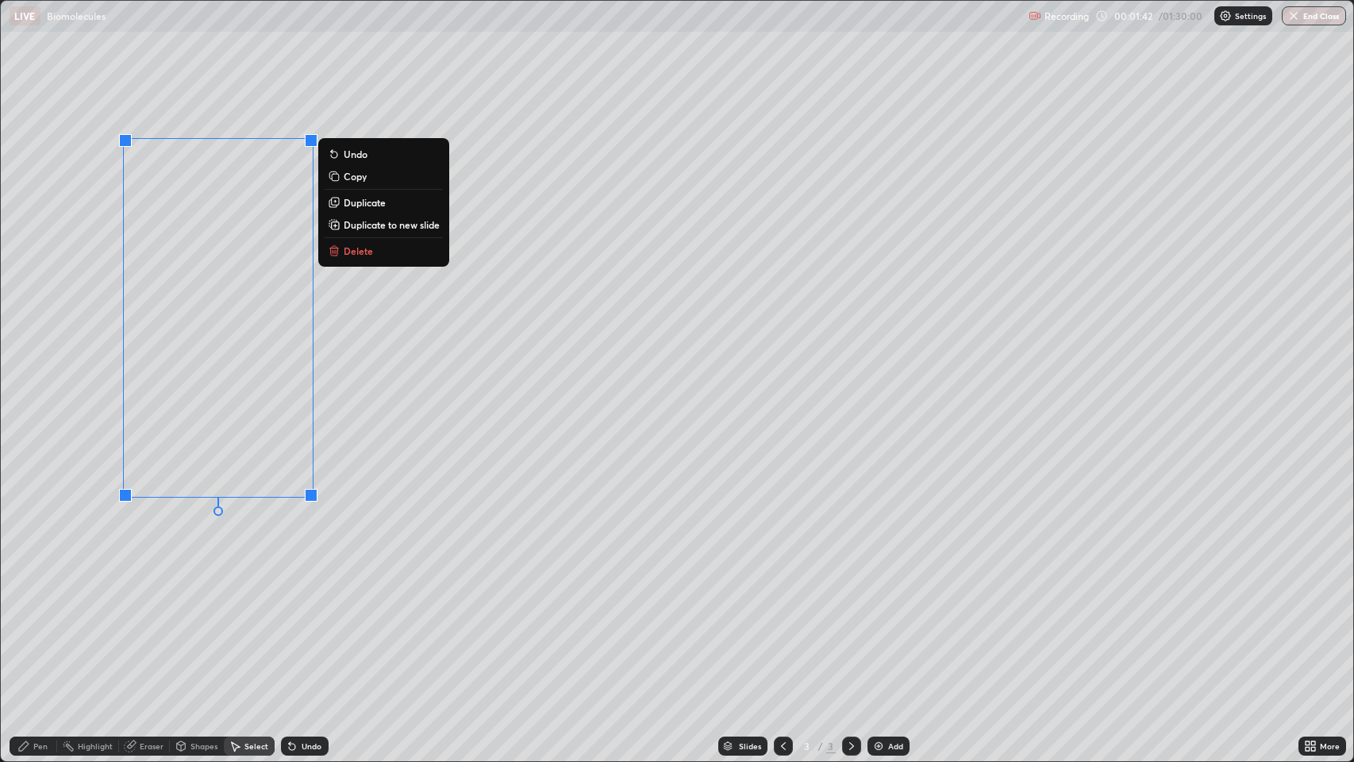 Image resolution: width=1354 pixels, height=762 pixels. Describe the element at coordinates (76, 16) in the screenshot. I see `p: Biomolecules` at that location.